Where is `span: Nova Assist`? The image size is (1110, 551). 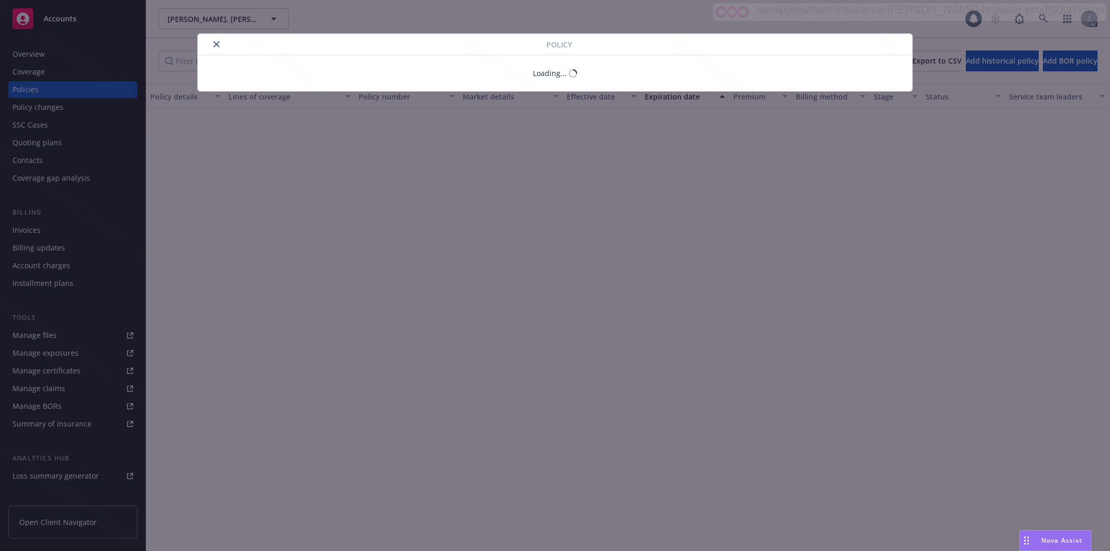 span: Nova Assist is located at coordinates (1062, 540).